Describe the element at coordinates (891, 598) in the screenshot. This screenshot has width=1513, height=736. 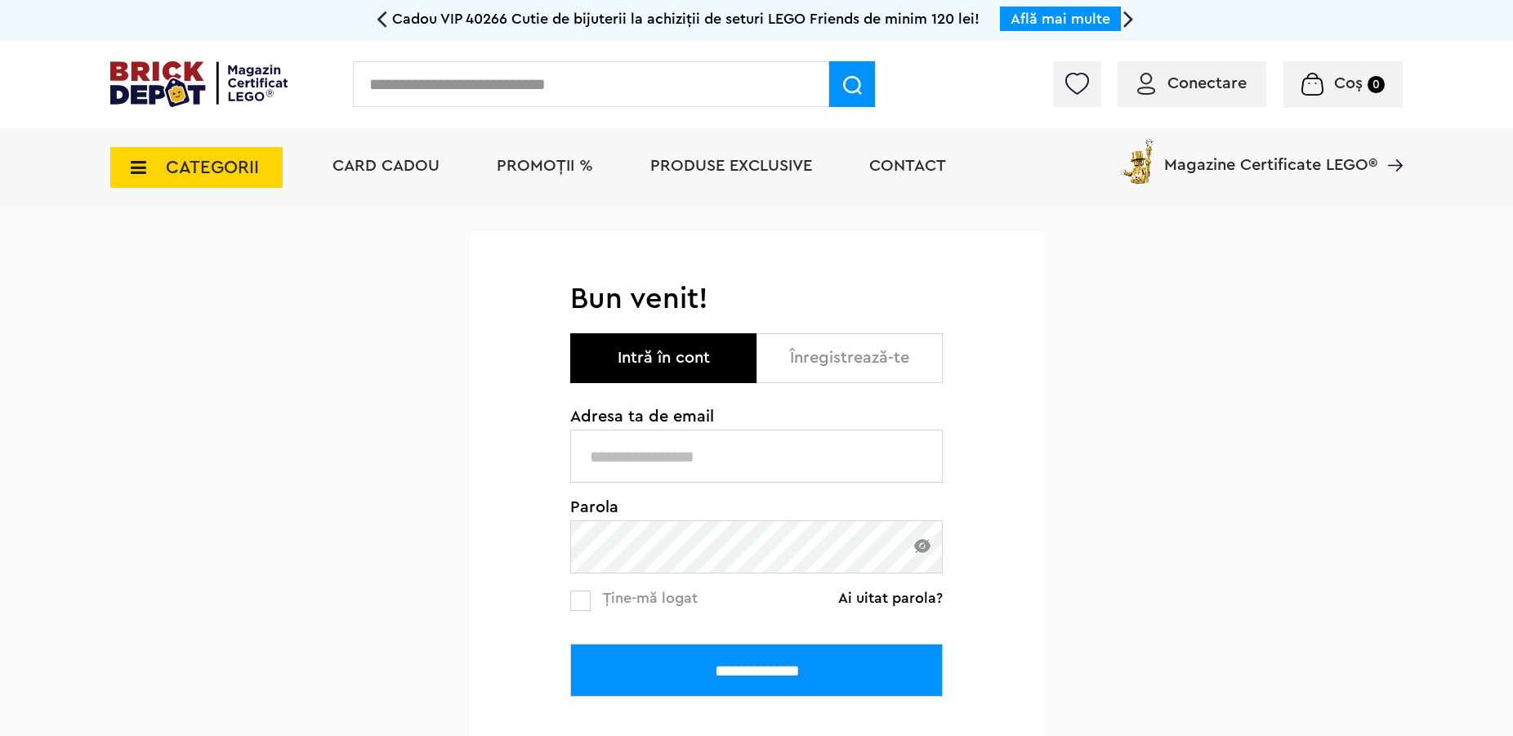
I see `a: Ai uitat parola?` at that location.